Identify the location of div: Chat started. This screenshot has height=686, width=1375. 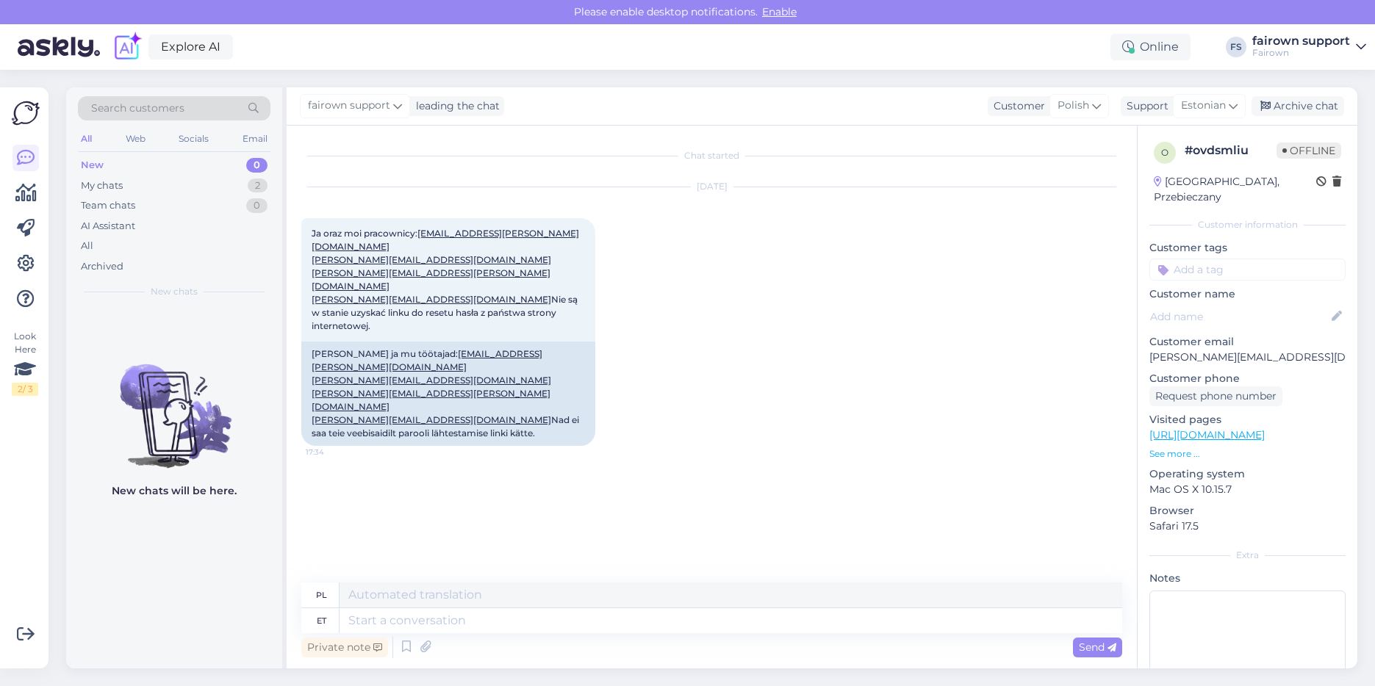
(711, 156).